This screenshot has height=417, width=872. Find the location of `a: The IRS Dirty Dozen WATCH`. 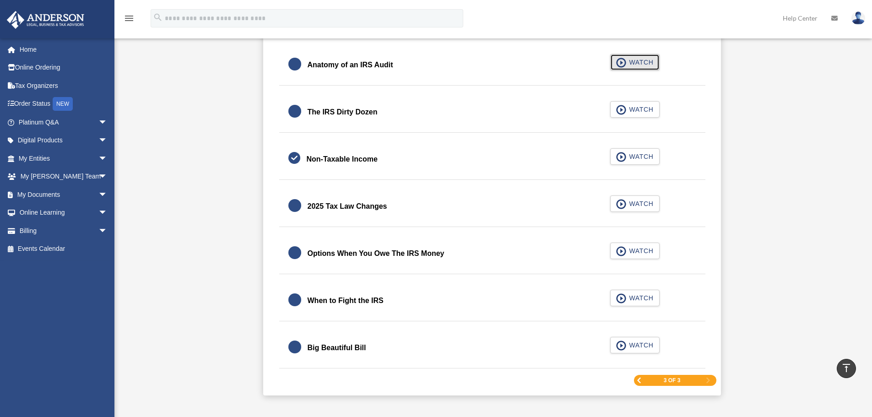

a: The IRS Dirty Dozen WATCH is located at coordinates (492, 112).